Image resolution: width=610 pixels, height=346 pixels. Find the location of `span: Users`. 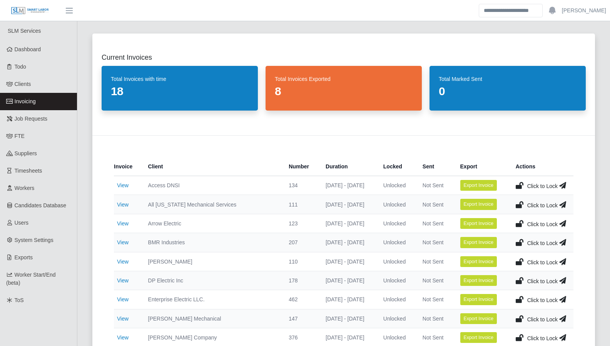

span: Users is located at coordinates (22, 222).